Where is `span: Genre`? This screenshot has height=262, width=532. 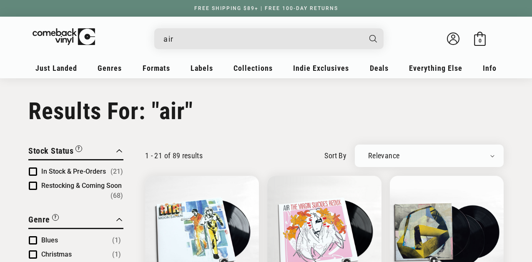 span: Genre is located at coordinates (39, 220).